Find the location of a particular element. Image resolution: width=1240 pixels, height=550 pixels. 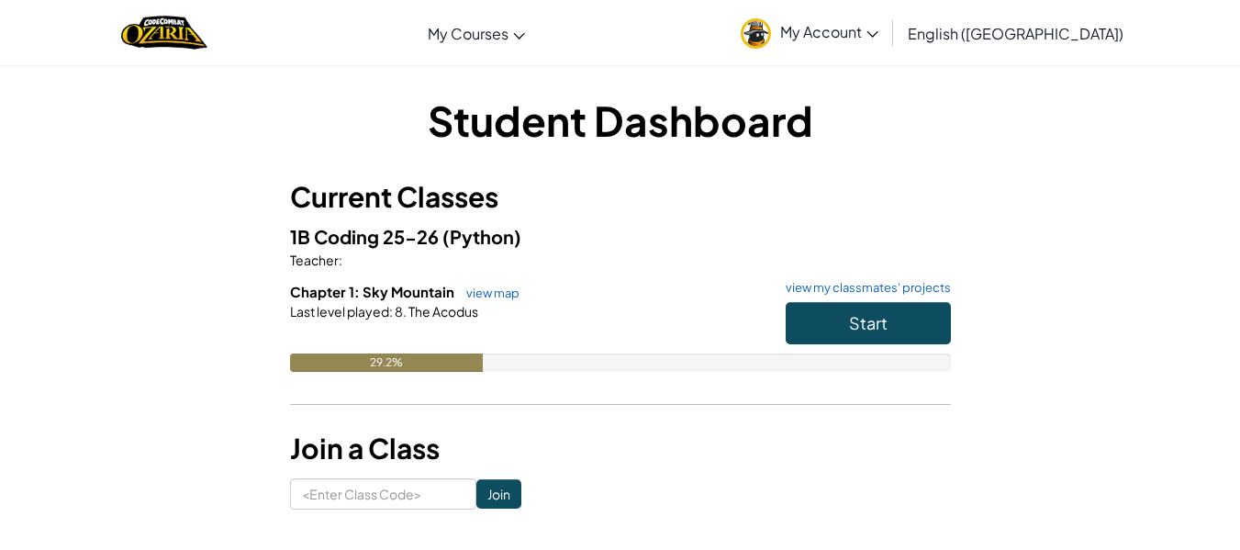

a: view map is located at coordinates (488, 293).